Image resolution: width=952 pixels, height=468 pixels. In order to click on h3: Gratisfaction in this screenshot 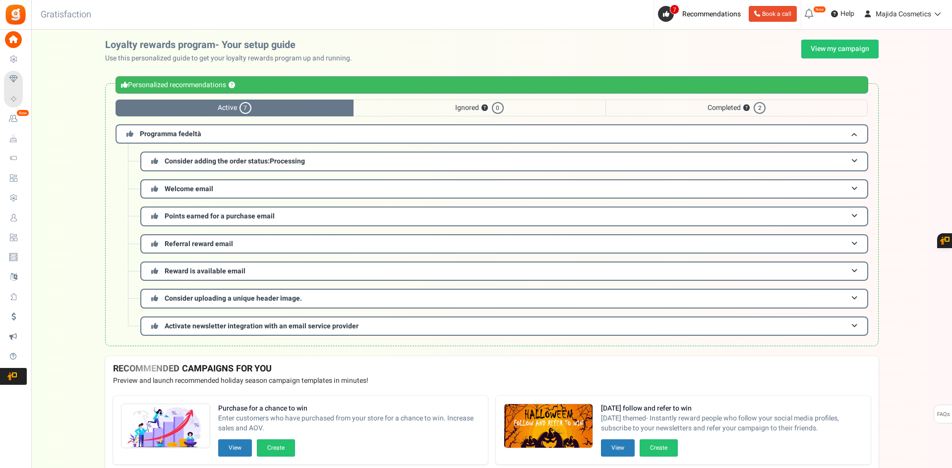, I will do `click(66, 15)`.